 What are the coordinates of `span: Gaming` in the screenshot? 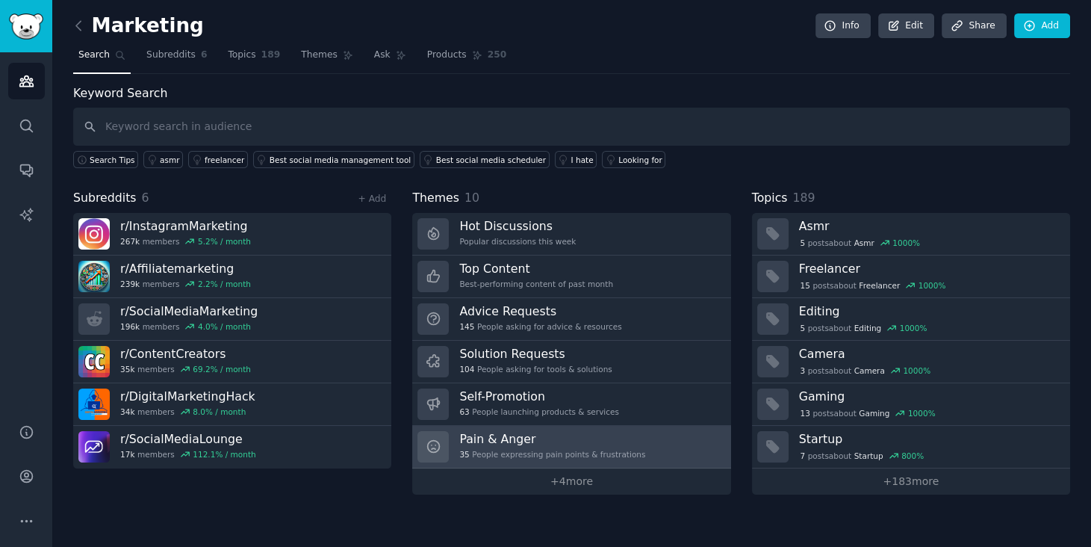 It's located at (874, 413).